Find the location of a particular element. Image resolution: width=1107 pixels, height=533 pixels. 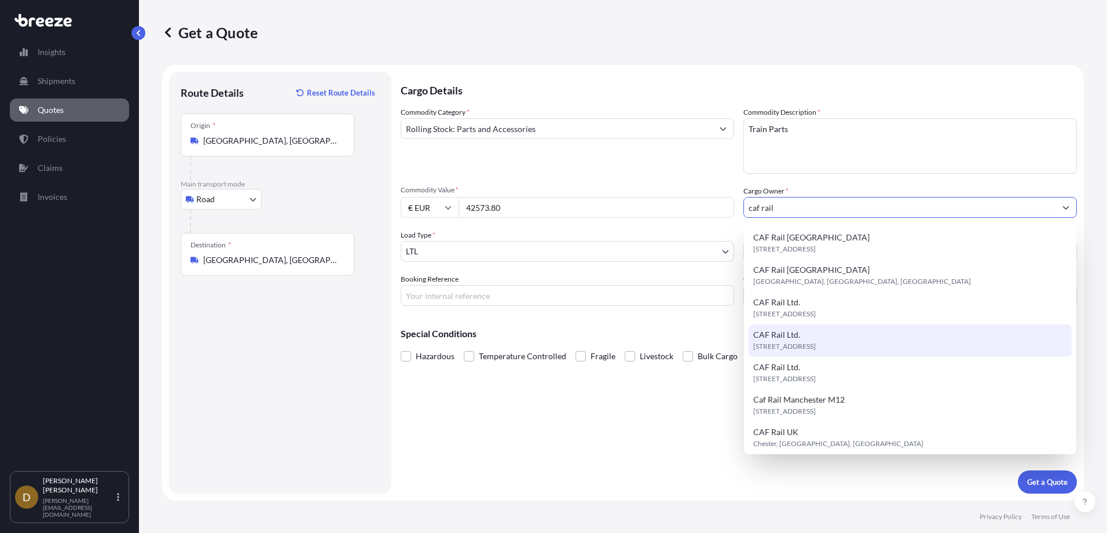

input: Destination is located at coordinates (272, 260).